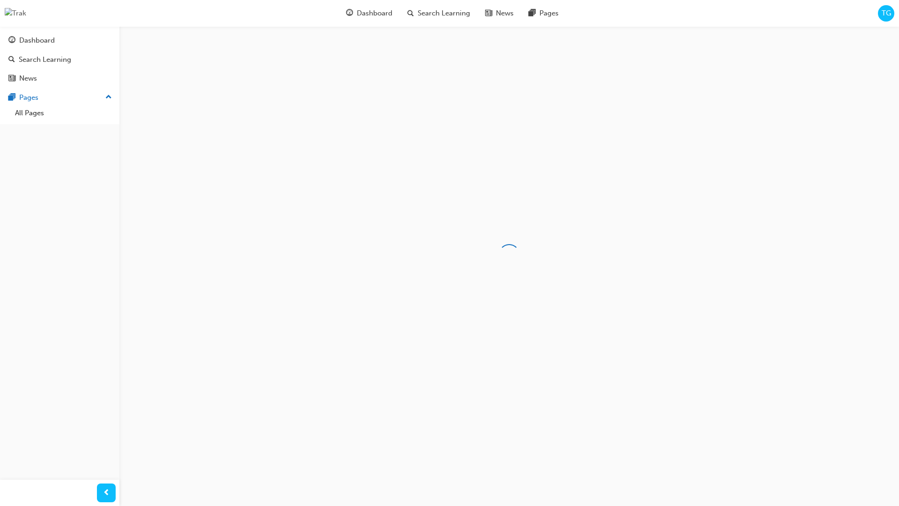 Image resolution: width=899 pixels, height=506 pixels. What do you see at coordinates (63, 113) in the screenshot?
I see `a: All Pages` at bounding box center [63, 113].